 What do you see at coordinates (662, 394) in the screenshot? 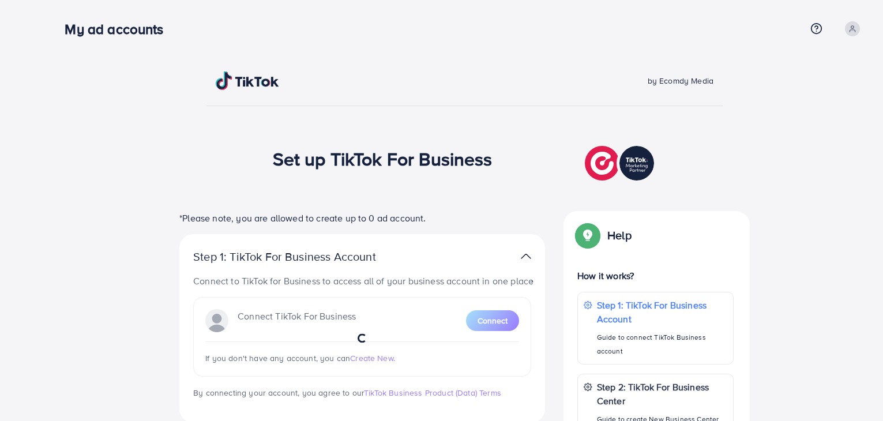
I see `p: Step 2: TikTok For Business Center` at bounding box center [662, 394].